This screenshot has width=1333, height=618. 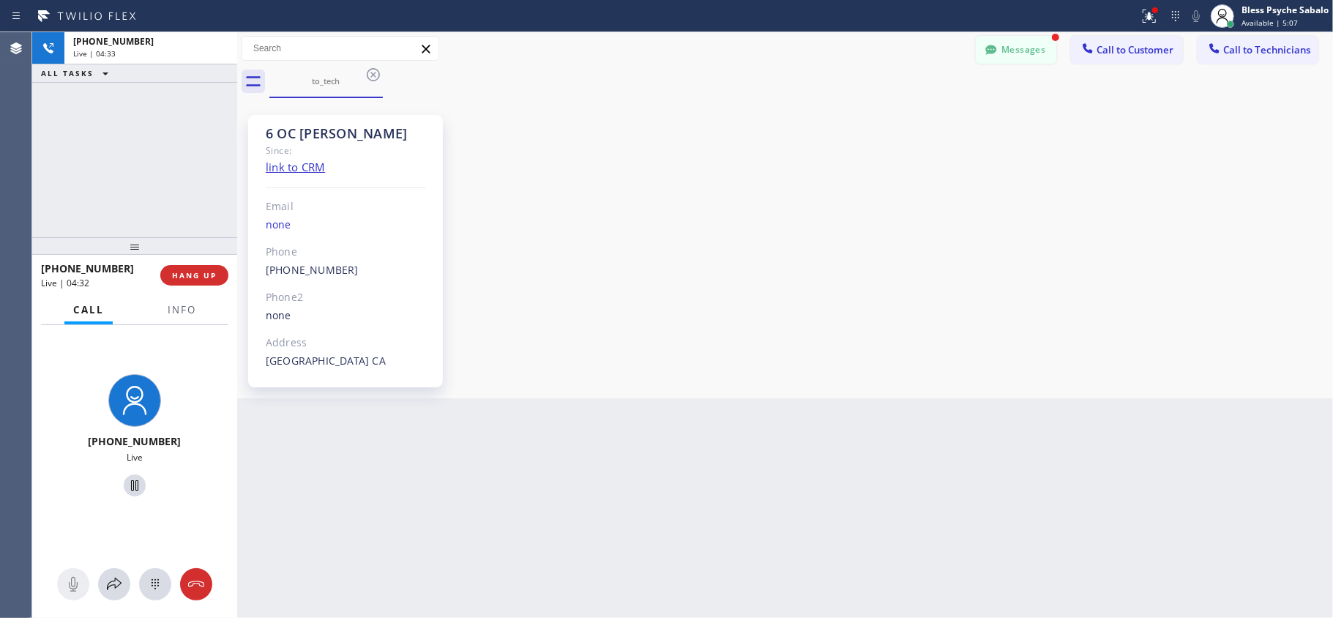 What do you see at coordinates (94, 53) in the screenshot?
I see `span: Live | 04:33` at bounding box center [94, 53].